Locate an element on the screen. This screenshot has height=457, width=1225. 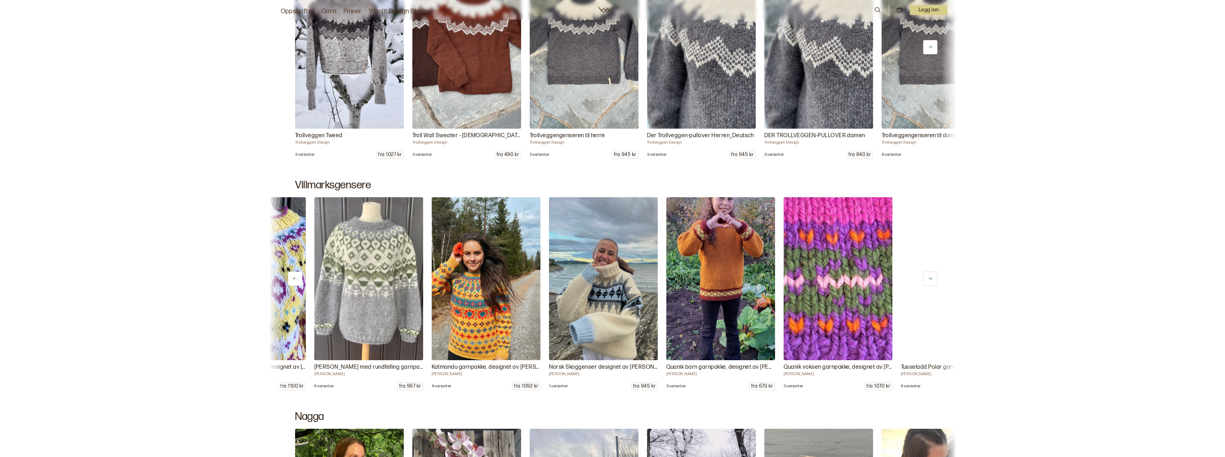
p: 1 varianter is located at coordinates (559, 387).